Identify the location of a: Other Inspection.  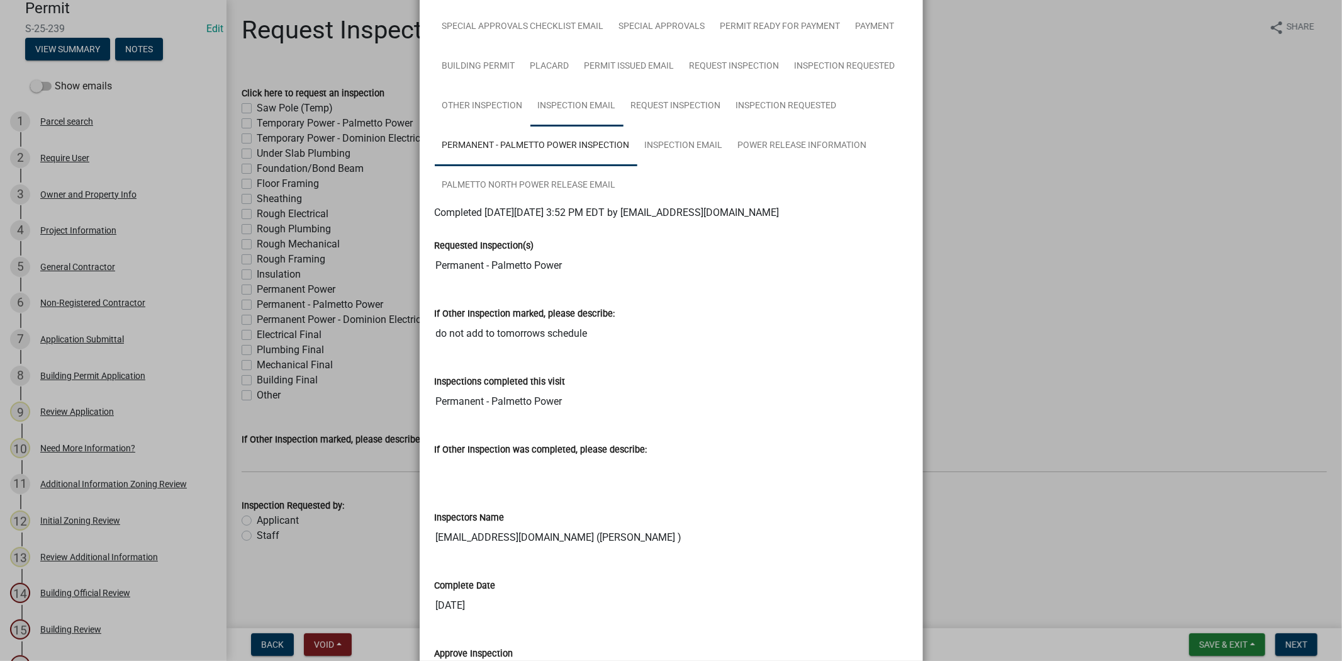
(483, 106).